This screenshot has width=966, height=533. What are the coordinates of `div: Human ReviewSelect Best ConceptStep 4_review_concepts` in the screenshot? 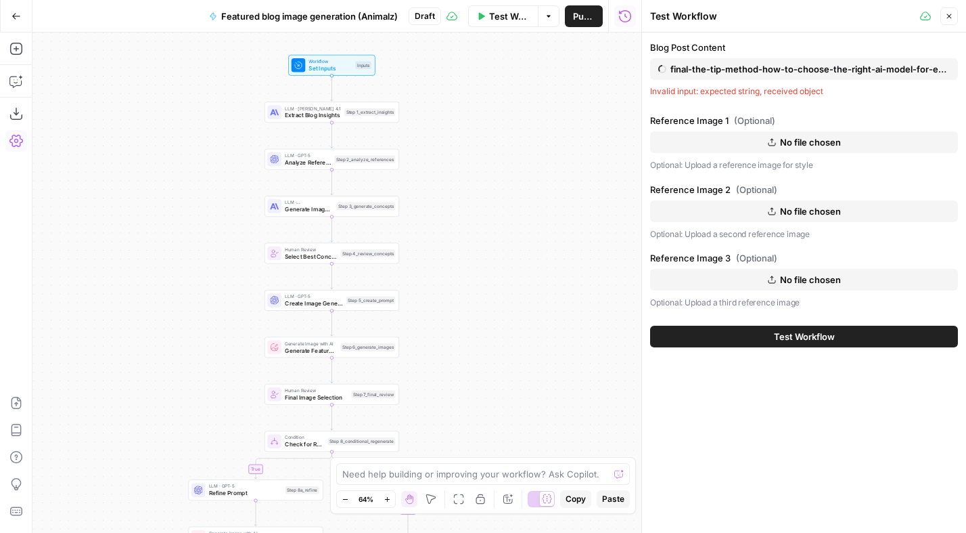 It's located at (332, 253).